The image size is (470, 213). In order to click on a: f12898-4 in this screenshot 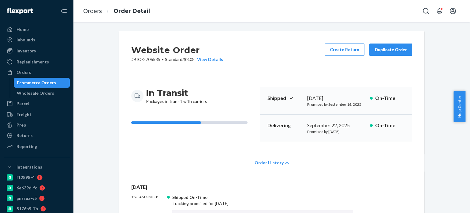, I will do `click(37, 177)`.